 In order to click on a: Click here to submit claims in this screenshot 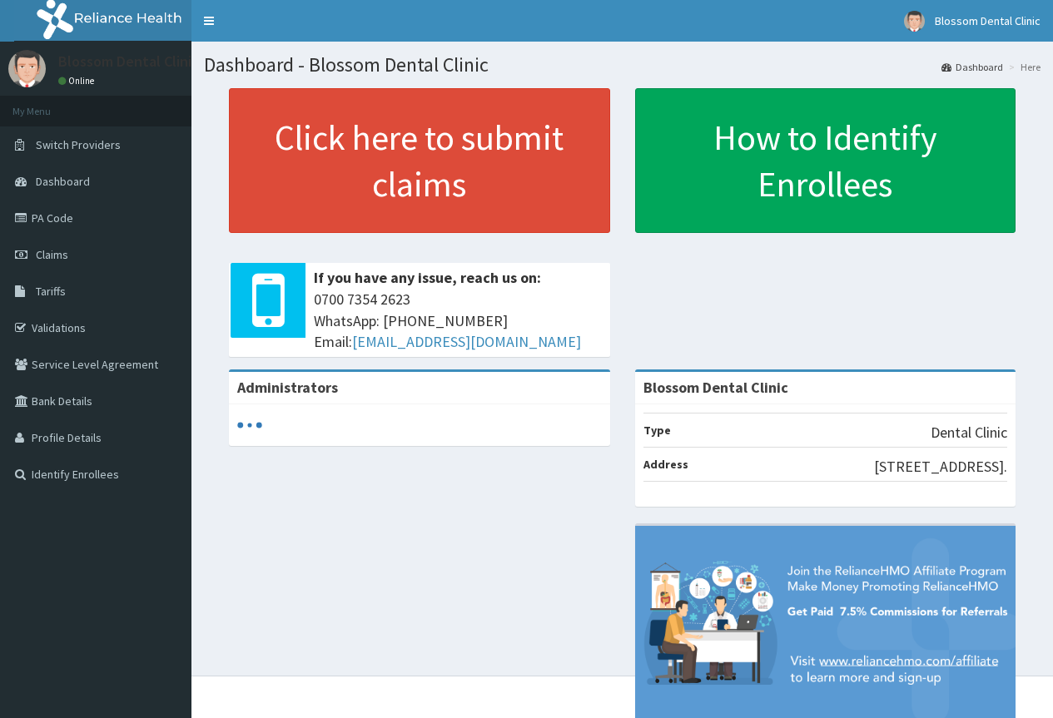, I will do `click(419, 161)`.